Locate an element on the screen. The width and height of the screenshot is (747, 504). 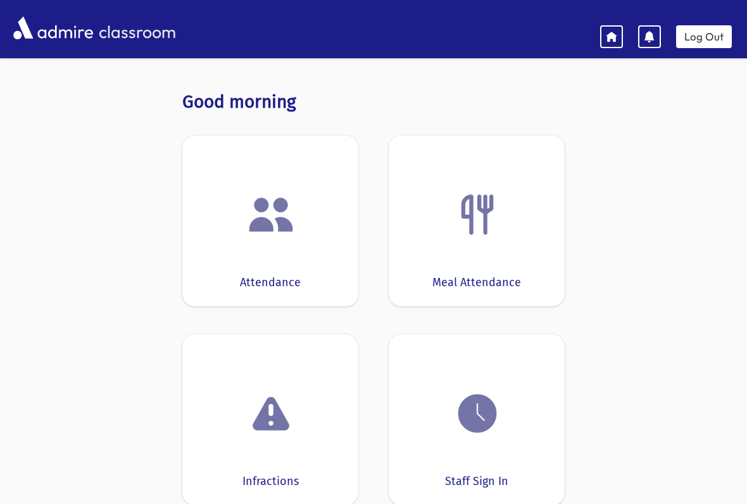
h3: Good morning is located at coordinates (373, 102).